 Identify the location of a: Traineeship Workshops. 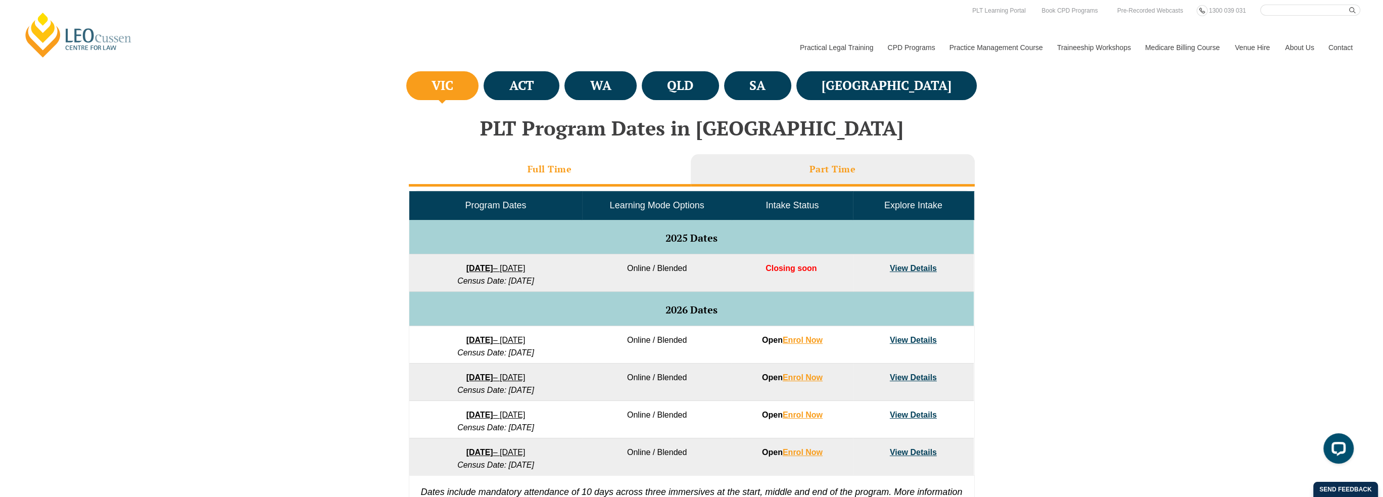
(1093, 47).